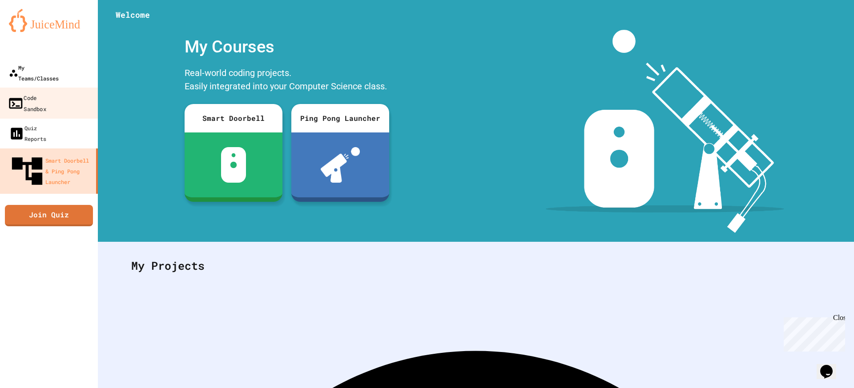 Image resolution: width=854 pixels, height=388 pixels. What do you see at coordinates (340, 118) in the screenshot?
I see `div: Ping Pong Launcher` at bounding box center [340, 118].